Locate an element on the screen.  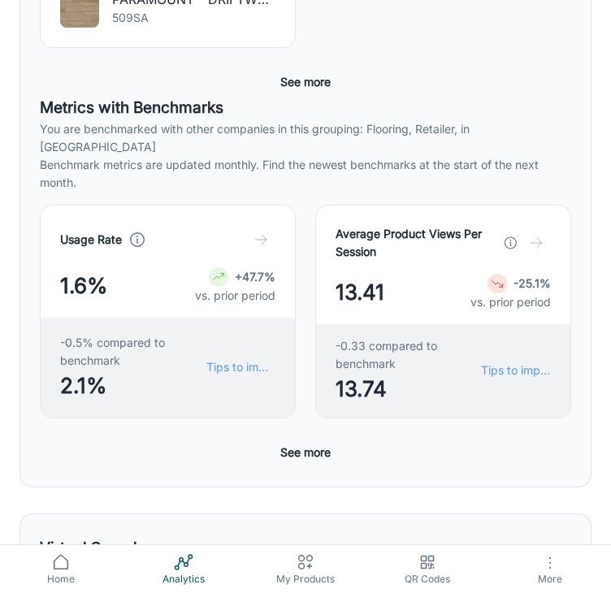
h4: Average Product Views Per Session is located at coordinates (416, 243).